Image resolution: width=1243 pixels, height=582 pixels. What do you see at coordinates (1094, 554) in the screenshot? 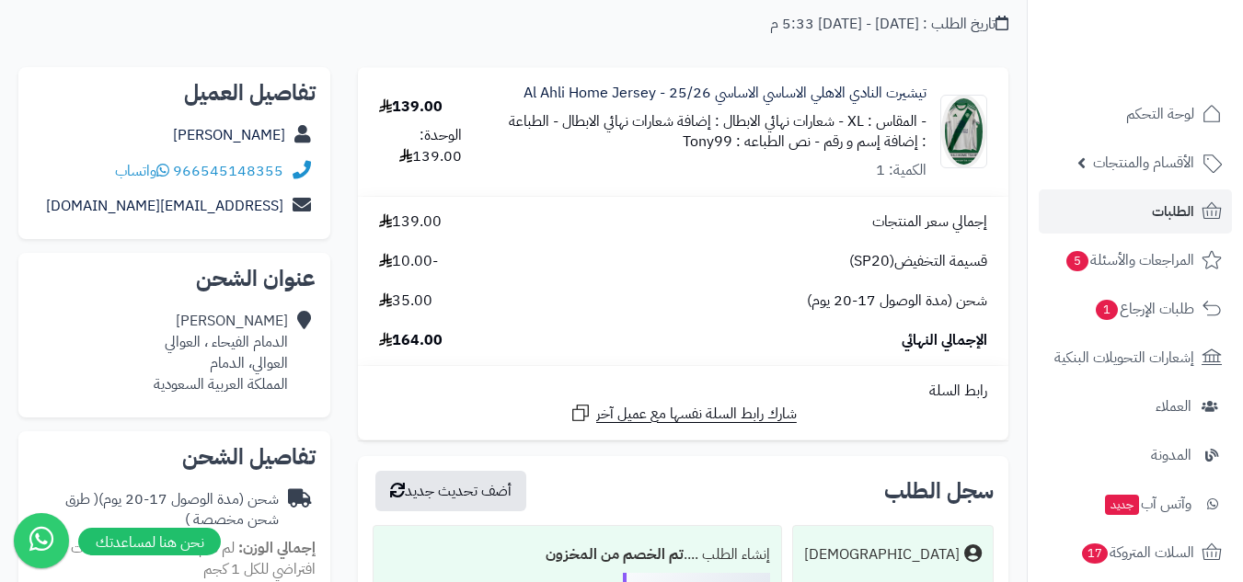
I see `span: 17` at bounding box center [1094, 554].